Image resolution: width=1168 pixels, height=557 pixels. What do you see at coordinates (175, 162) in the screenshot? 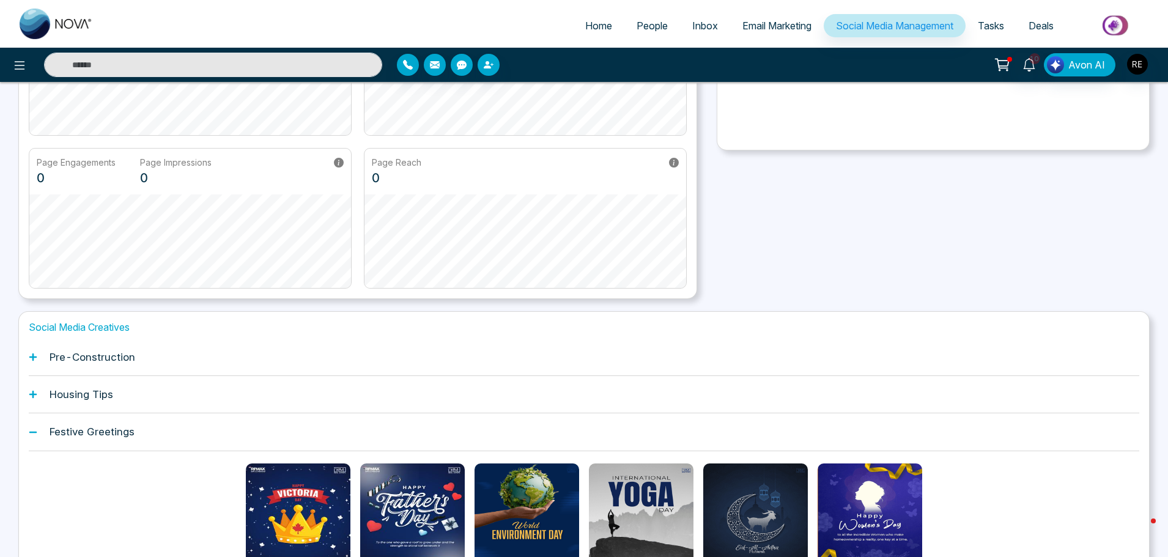
I see `p: Page Impressions` at bounding box center [175, 162].